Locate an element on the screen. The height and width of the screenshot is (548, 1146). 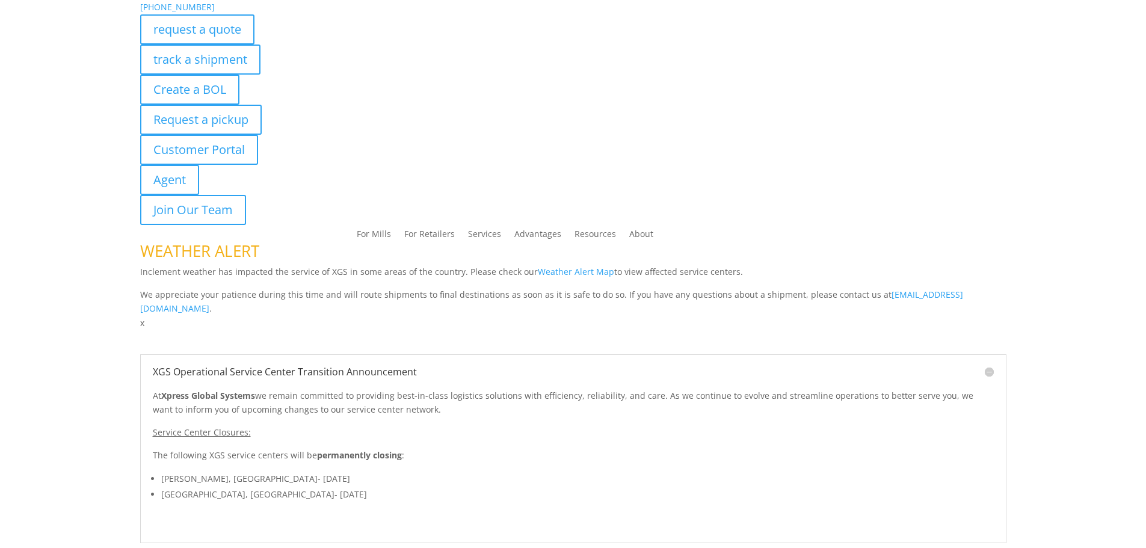
p: Inclement weather has impacted the service of XGS in some areas of the country. Please check our ... is located at coordinates (573, 276).